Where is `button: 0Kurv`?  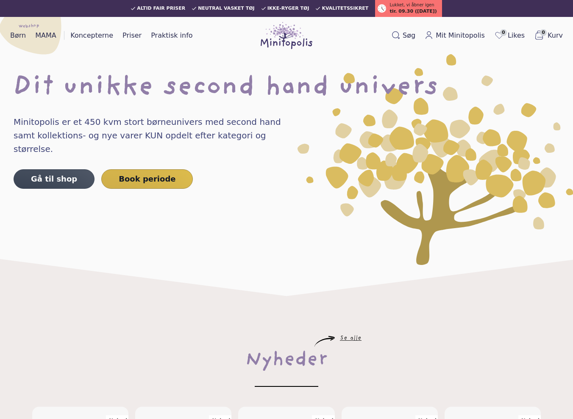 button: 0Kurv is located at coordinates (548, 36).